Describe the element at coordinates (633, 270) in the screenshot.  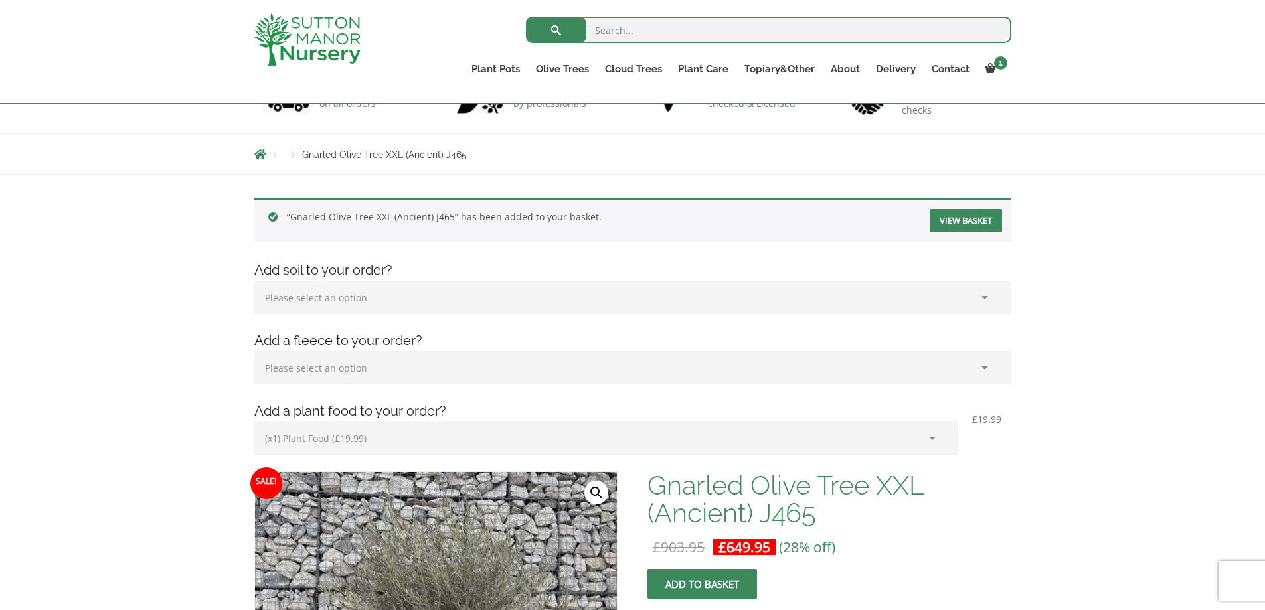
I see `h4: Add soil to your order?` at that location.